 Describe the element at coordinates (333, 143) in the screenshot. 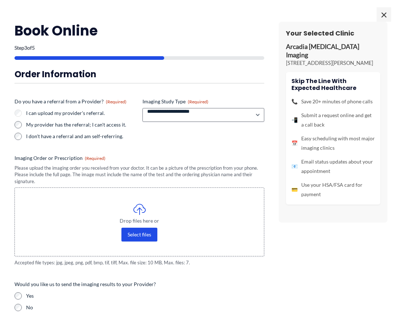

I see `li: Easy scheduling with most major imaging clinics` at that location.